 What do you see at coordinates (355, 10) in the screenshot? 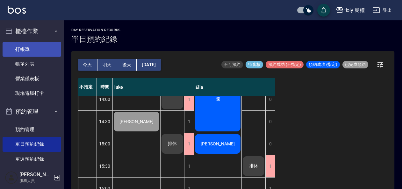
I see `div: Holy 民權` at bounding box center [355, 10].